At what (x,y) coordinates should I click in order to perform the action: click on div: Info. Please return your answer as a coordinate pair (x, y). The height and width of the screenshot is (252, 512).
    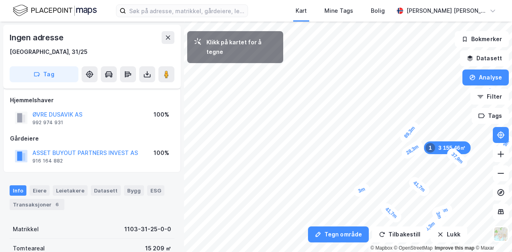
    Looking at the image, I should click on (18, 191).